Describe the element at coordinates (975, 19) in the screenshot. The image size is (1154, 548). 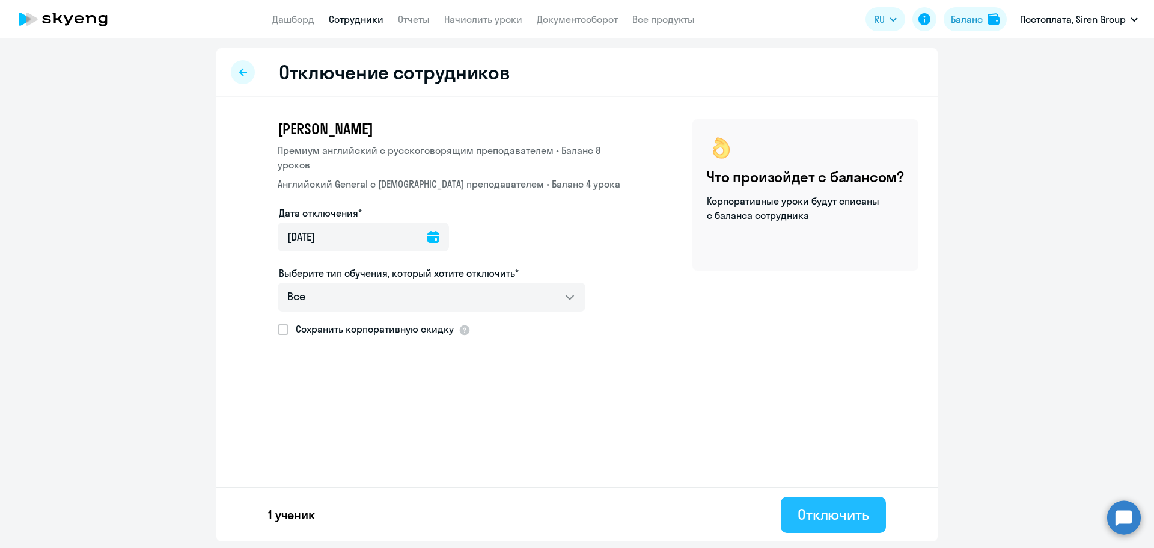
I see `a: Балансbalance` at that location.